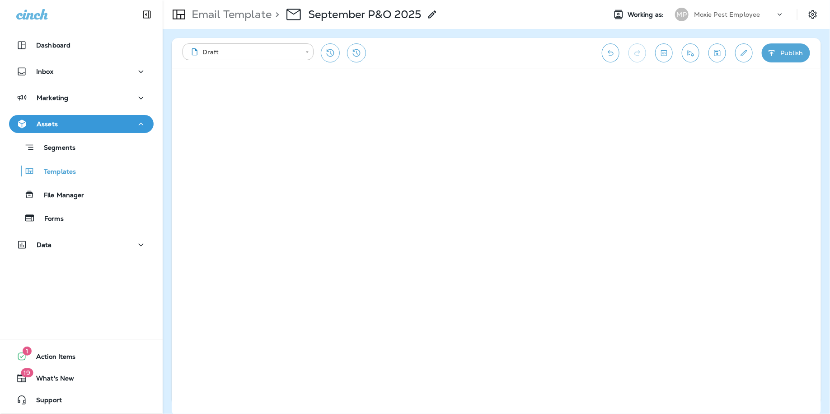  I want to click on button: Assets, so click(81, 124).